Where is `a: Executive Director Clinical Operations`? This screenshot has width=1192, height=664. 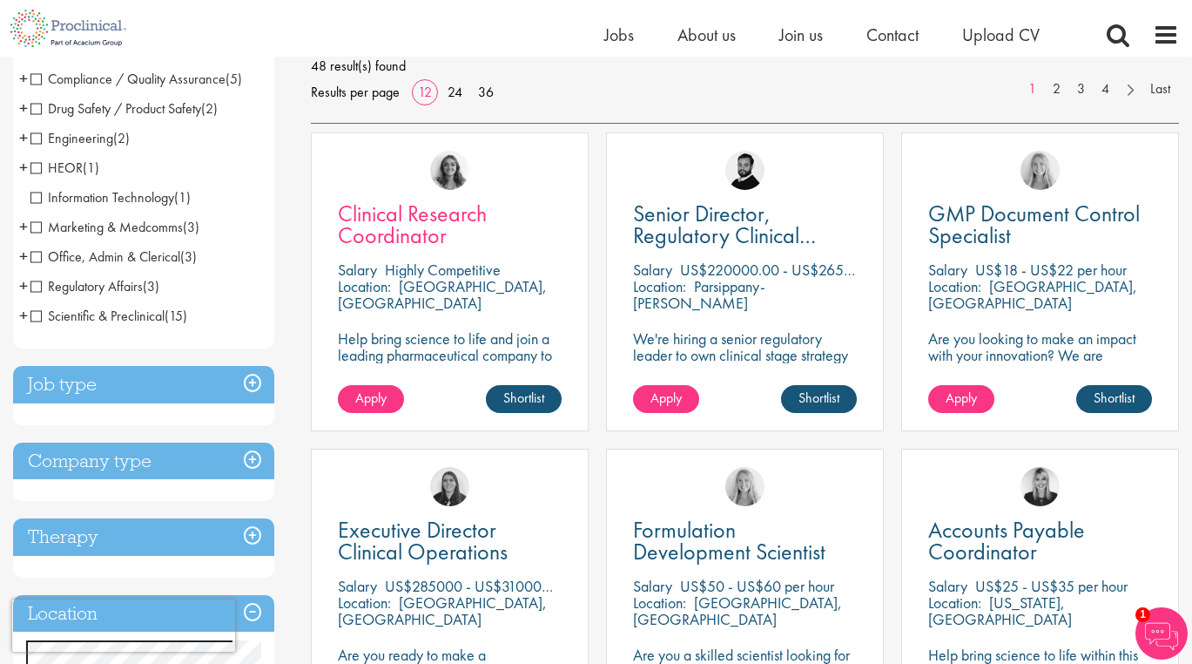
a: Executive Director Clinical Operations is located at coordinates (449, 541).